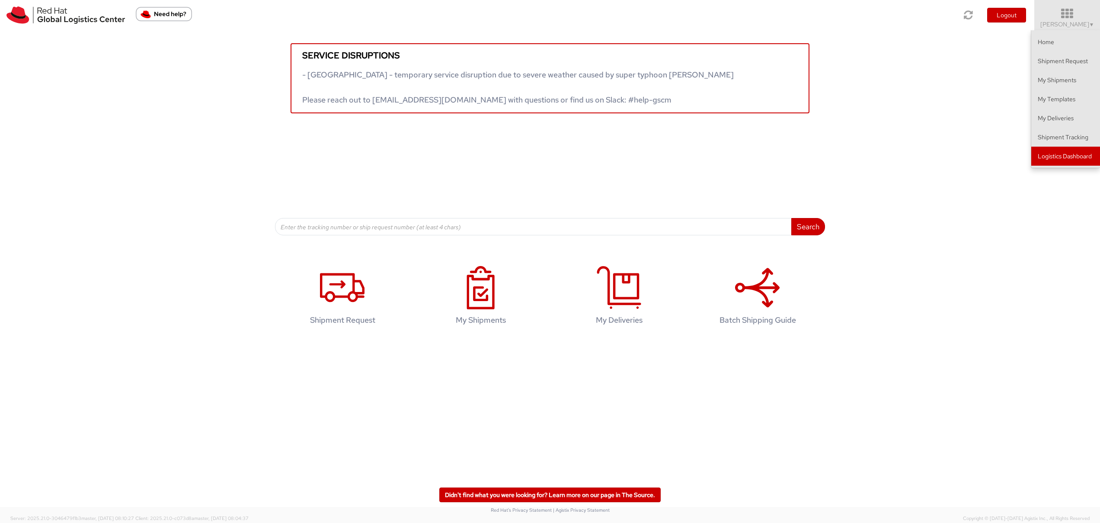 The height and width of the screenshot is (523, 1100). I want to click on a: My Templates, so click(1065, 99).